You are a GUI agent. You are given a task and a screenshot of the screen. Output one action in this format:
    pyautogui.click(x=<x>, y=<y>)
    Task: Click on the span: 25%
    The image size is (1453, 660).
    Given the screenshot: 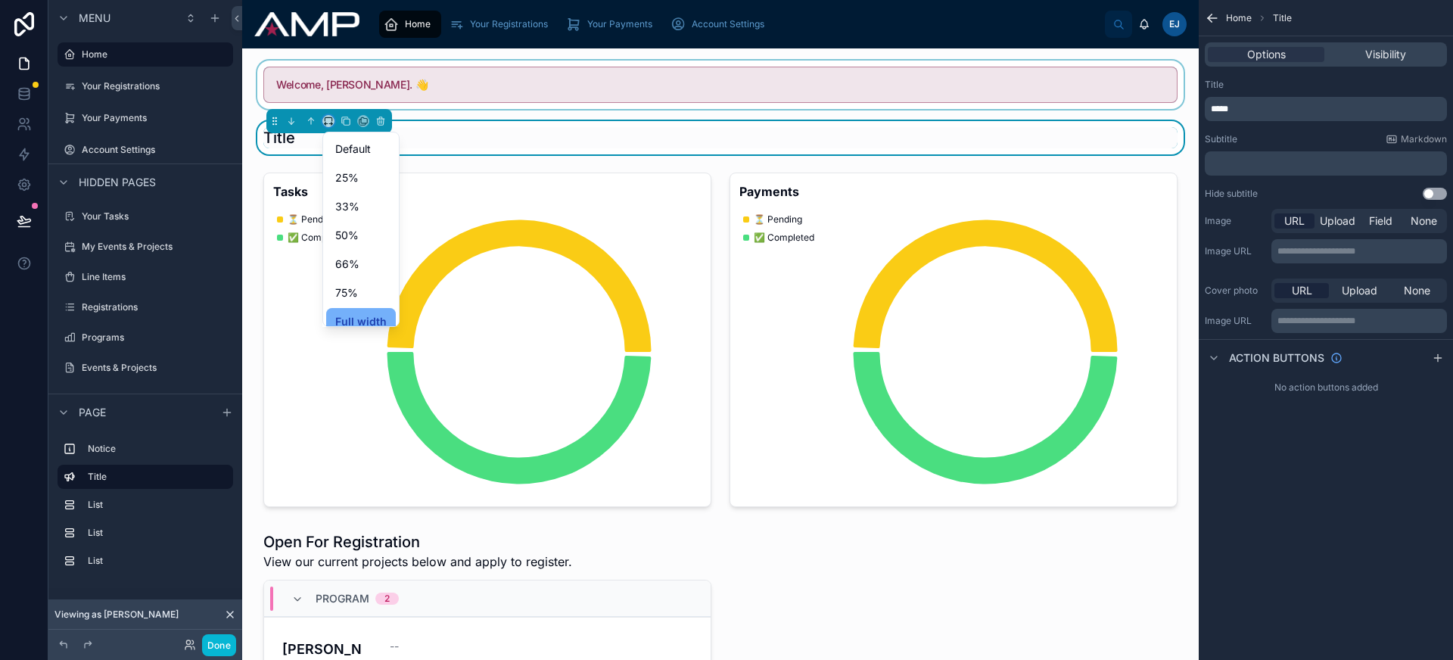 What is the action you would take?
    pyautogui.click(x=347, y=178)
    